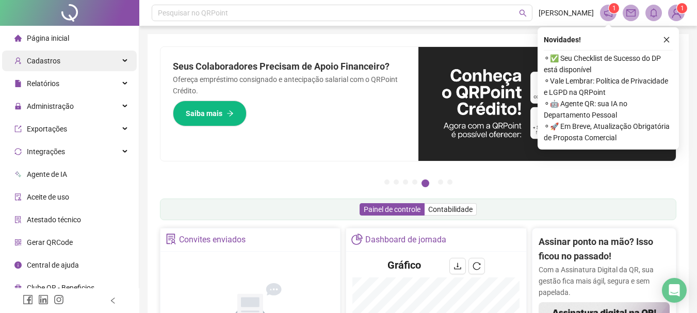  What do you see at coordinates (230, 114) in the screenshot?
I see `span: arrow-right` at bounding box center [230, 114].